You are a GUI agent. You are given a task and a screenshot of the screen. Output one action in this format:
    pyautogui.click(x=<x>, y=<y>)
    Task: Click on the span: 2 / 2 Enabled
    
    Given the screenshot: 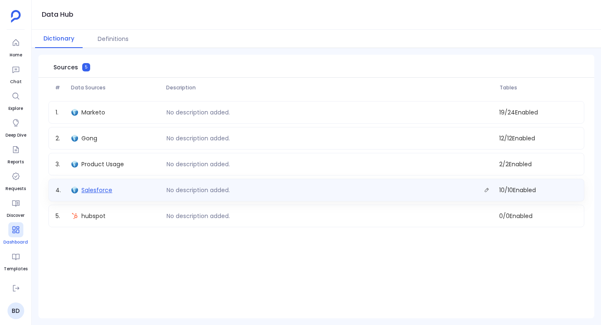 What is the action you would take?
    pyautogui.click(x=538, y=164)
    